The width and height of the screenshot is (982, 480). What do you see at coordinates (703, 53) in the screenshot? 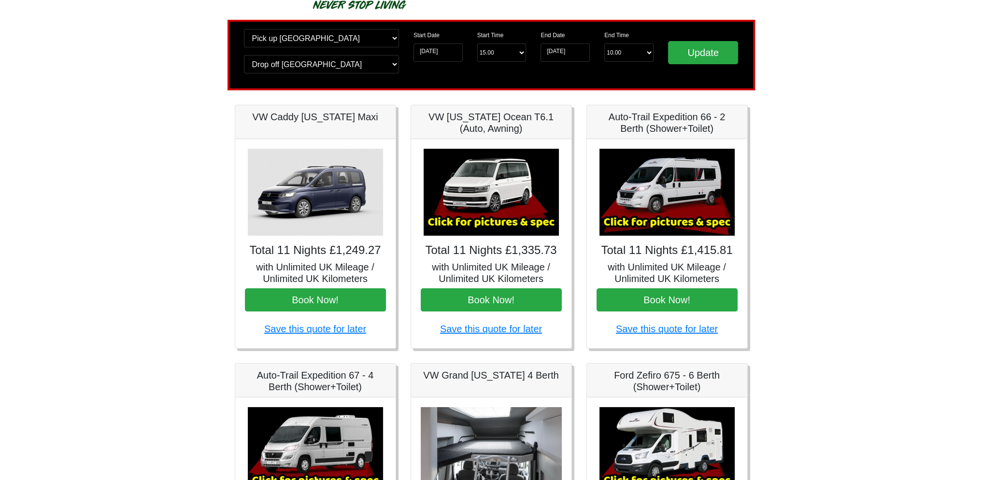
I see `input: Update` at bounding box center [703, 53].